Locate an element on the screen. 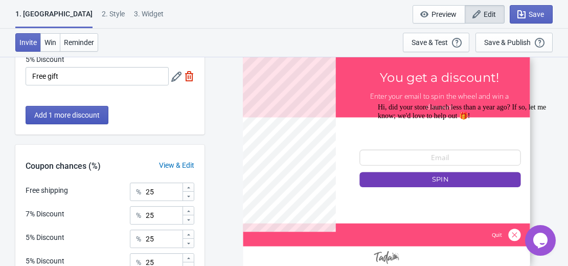  div: Save & Test is located at coordinates (429, 42).